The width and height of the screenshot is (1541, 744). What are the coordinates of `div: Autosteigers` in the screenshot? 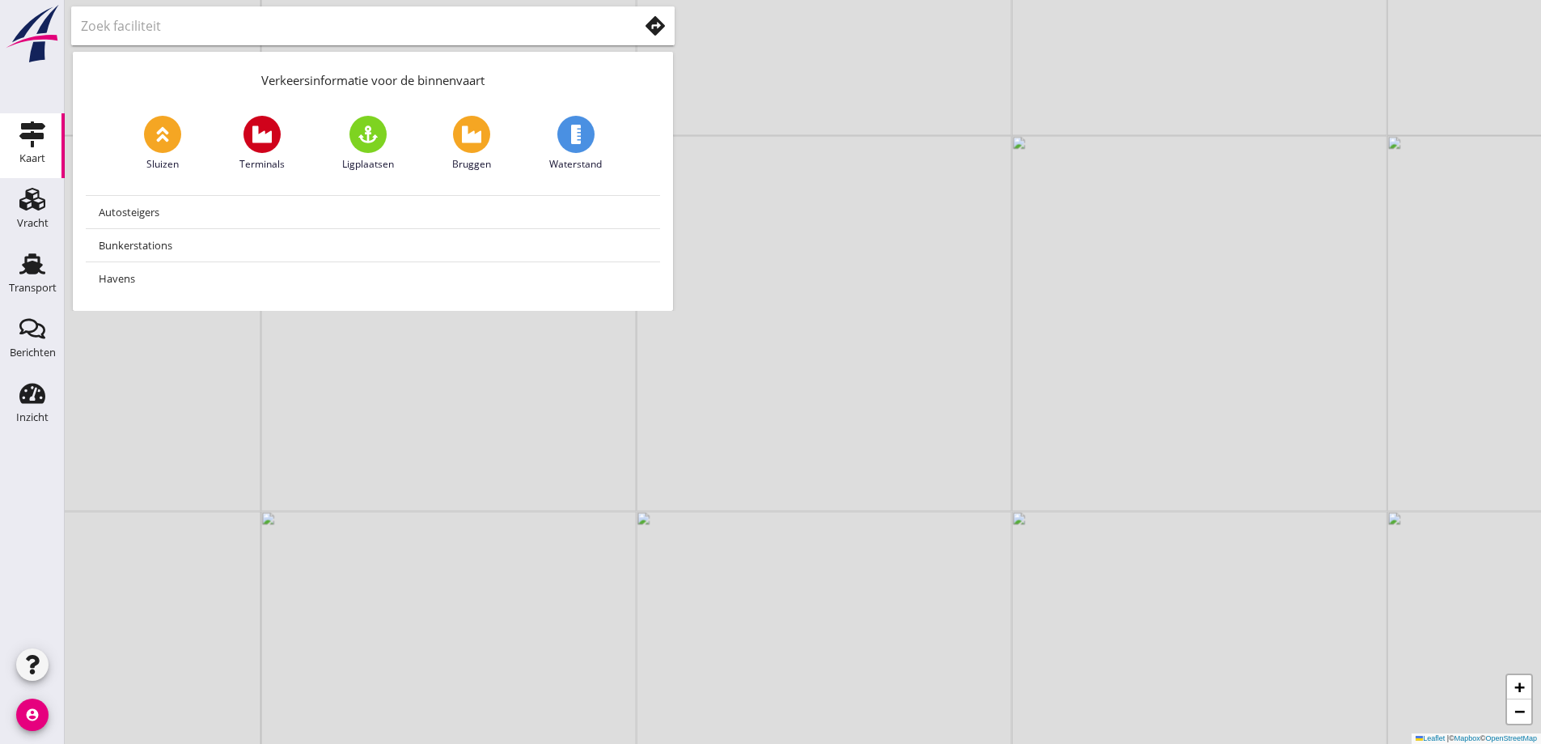 It's located at (373, 212).